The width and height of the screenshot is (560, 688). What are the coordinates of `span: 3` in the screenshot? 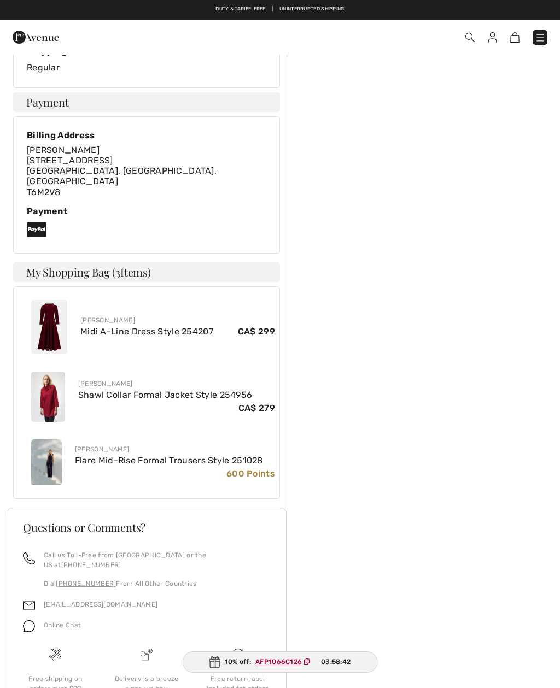 It's located at (118, 272).